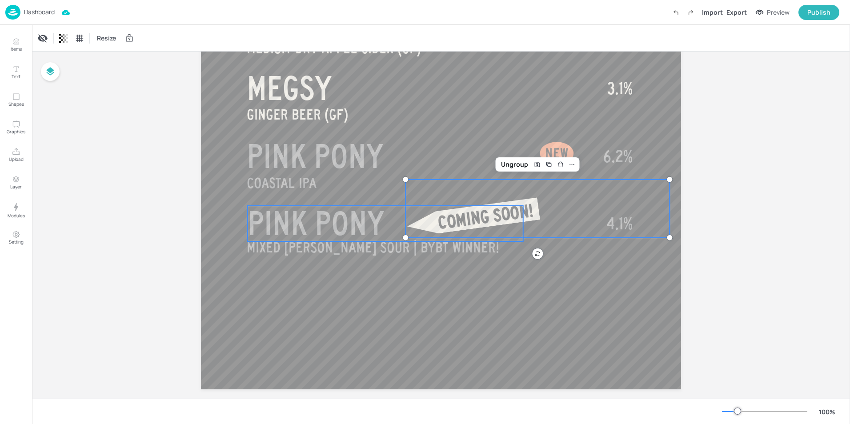 The width and height of the screenshot is (850, 424). Describe the element at coordinates (514, 164) in the screenshot. I see `div: Ungroup` at that location.